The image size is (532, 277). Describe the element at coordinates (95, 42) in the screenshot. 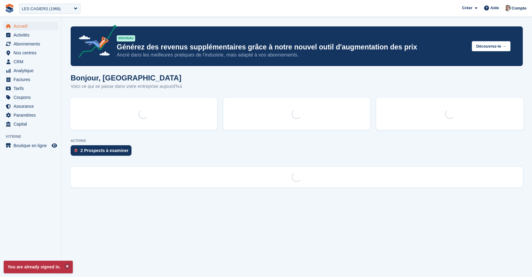

I see `img: price-adjustments-announcement-icon-8257ccfd72463d97f412b2fc003d46551f7dbcb40ab6d574587a9cd5c0d94...` at that location.